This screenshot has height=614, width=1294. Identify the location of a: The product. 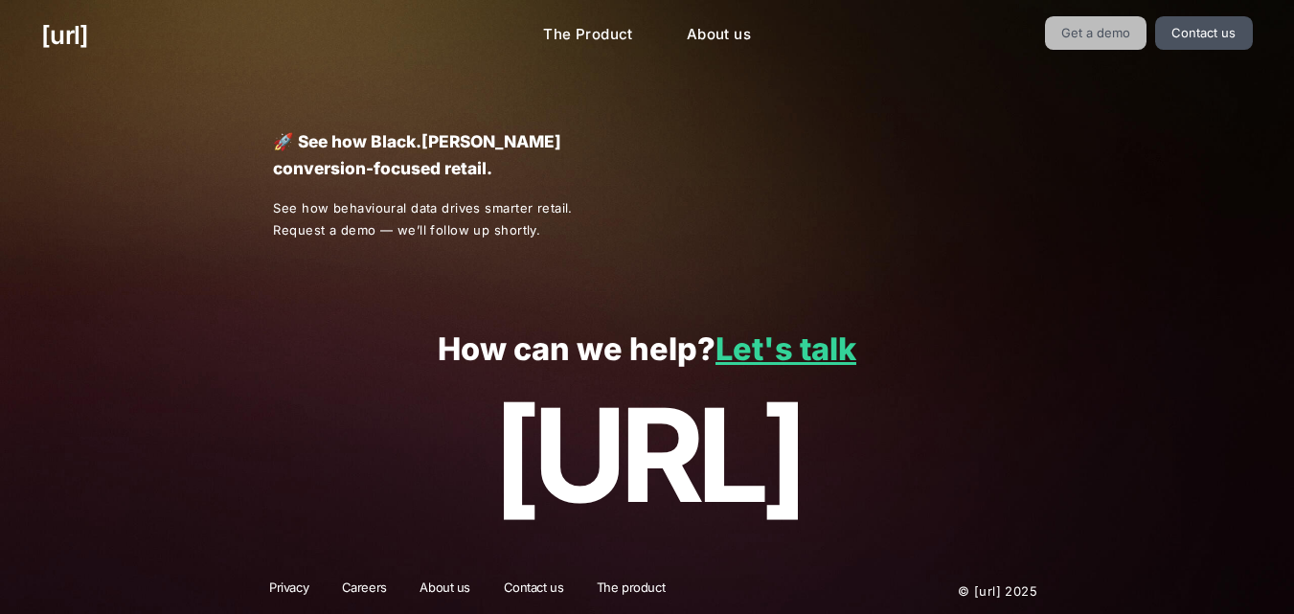
(630, 591).